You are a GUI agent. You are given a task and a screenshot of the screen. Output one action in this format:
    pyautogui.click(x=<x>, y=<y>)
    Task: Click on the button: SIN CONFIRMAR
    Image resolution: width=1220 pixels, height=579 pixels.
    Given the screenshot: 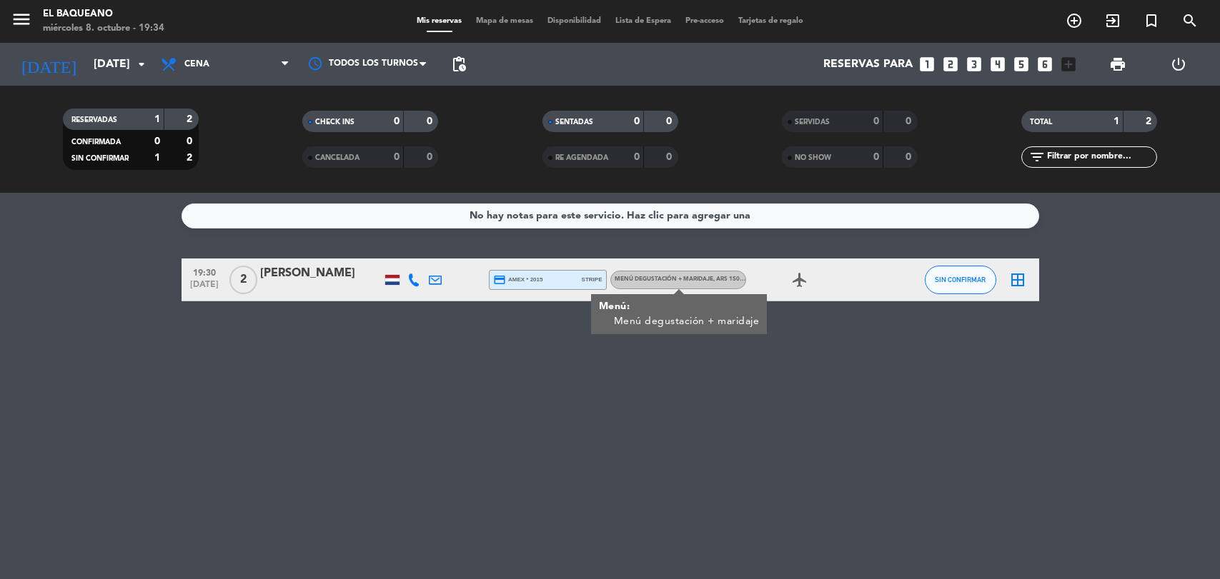 What is the action you would take?
    pyautogui.click(x=960, y=280)
    